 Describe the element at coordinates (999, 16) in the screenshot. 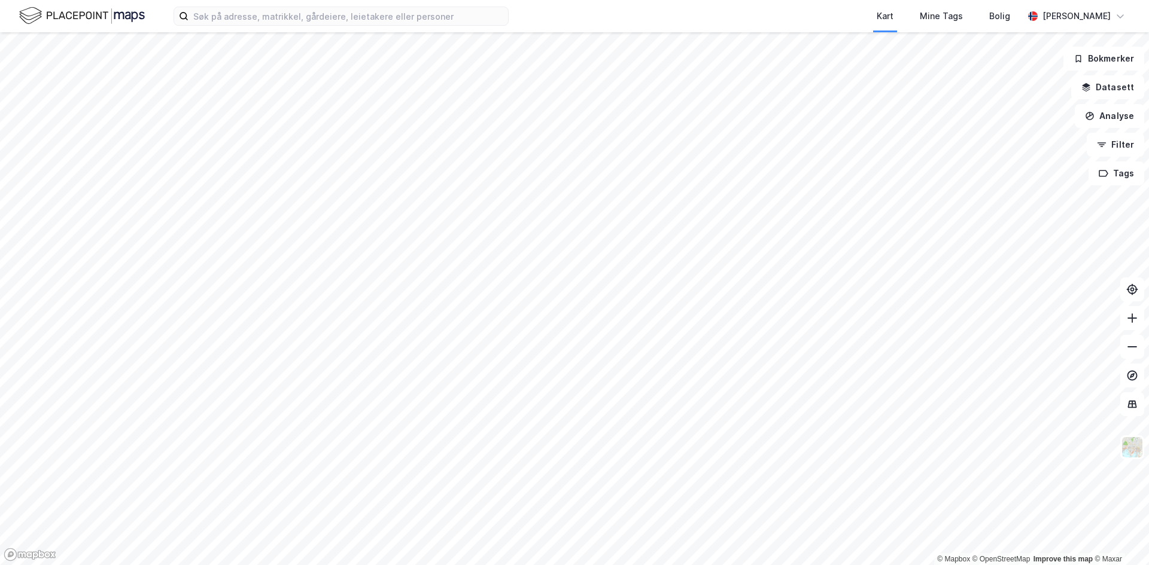

I see `div: Bolig` at that location.